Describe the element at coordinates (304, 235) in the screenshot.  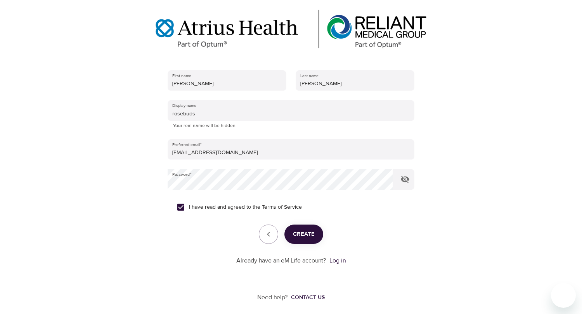
I see `button: Create` at that location.